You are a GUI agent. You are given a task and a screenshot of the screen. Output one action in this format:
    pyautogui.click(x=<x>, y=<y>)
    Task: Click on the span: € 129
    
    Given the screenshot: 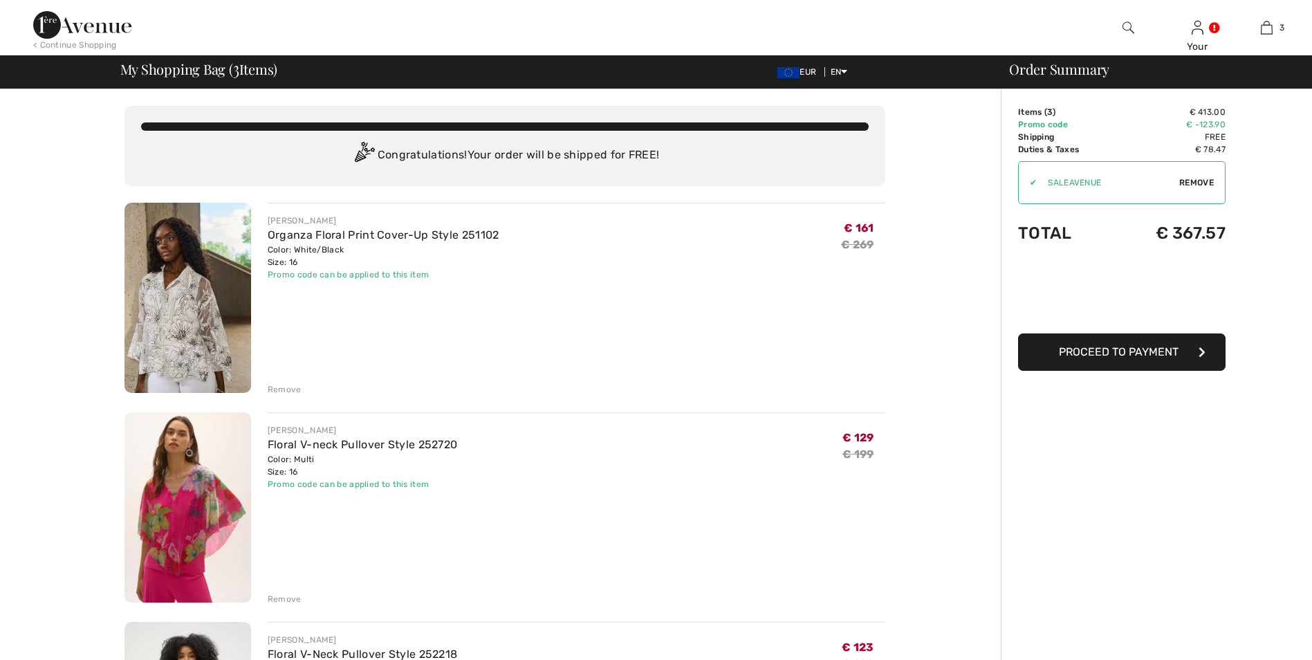 What is the action you would take?
    pyautogui.click(x=858, y=437)
    